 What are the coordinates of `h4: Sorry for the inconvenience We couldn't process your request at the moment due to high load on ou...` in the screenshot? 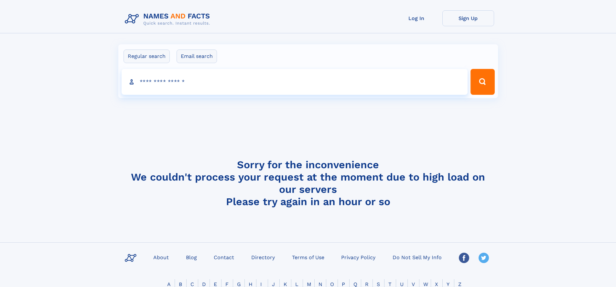 It's located at (308, 183).